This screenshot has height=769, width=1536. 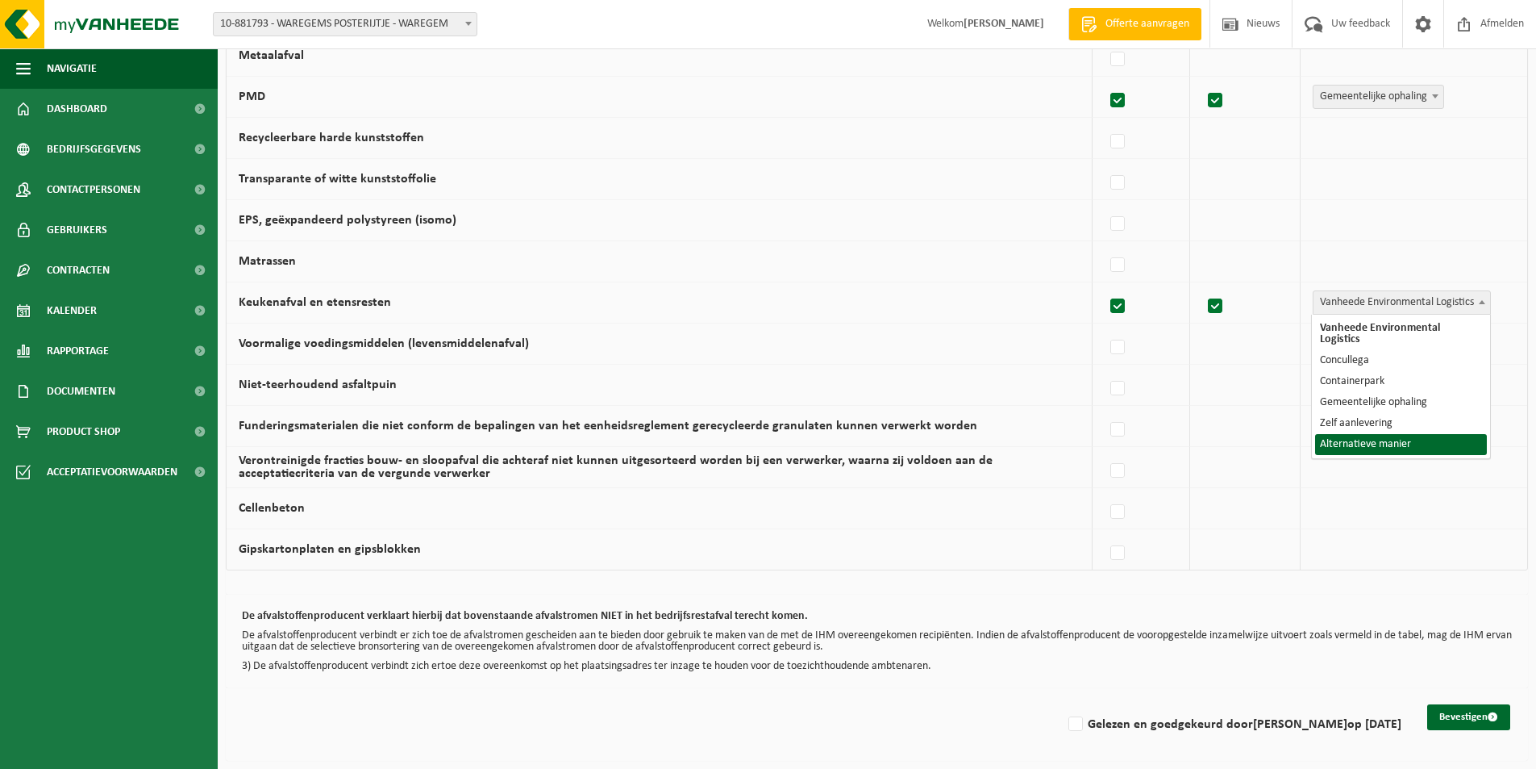 I want to click on span: Gemeentelijke ophaling, so click(x=1378, y=97).